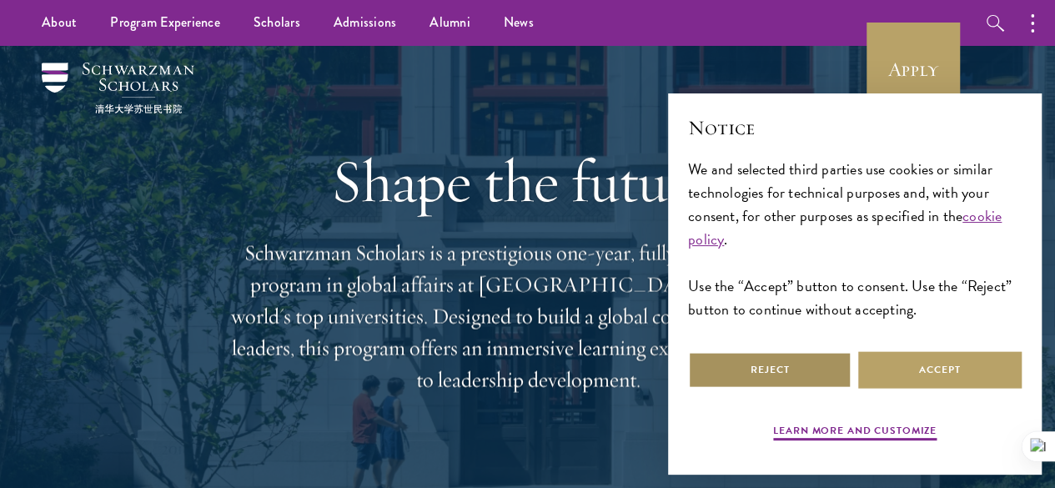  What do you see at coordinates (118, 88) in the screenshot?
I see `img: Schwarzman Scholars` at bounding box center [118, 88].